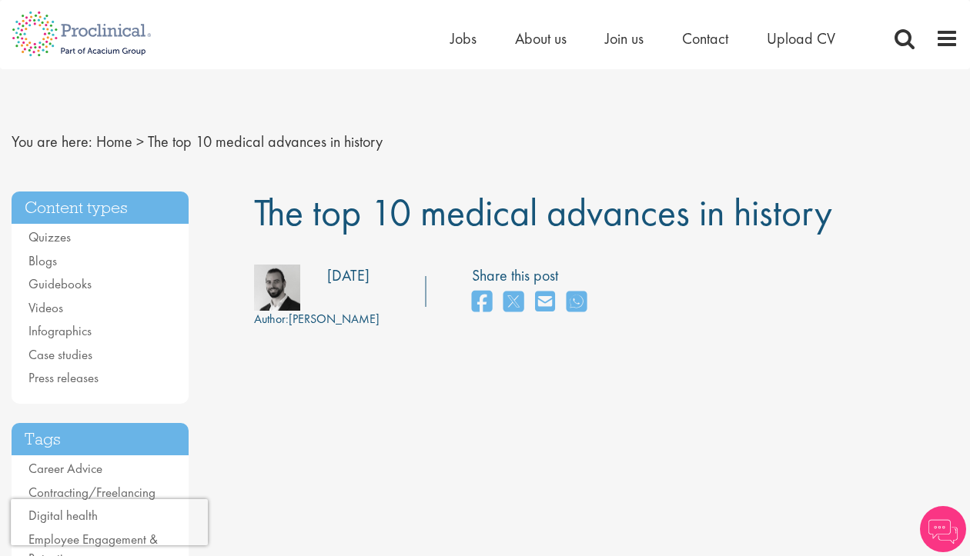 Image resolution: width=970 pixels, height=556 pixels. I want to click on a: Infographics, so click(60, 331).